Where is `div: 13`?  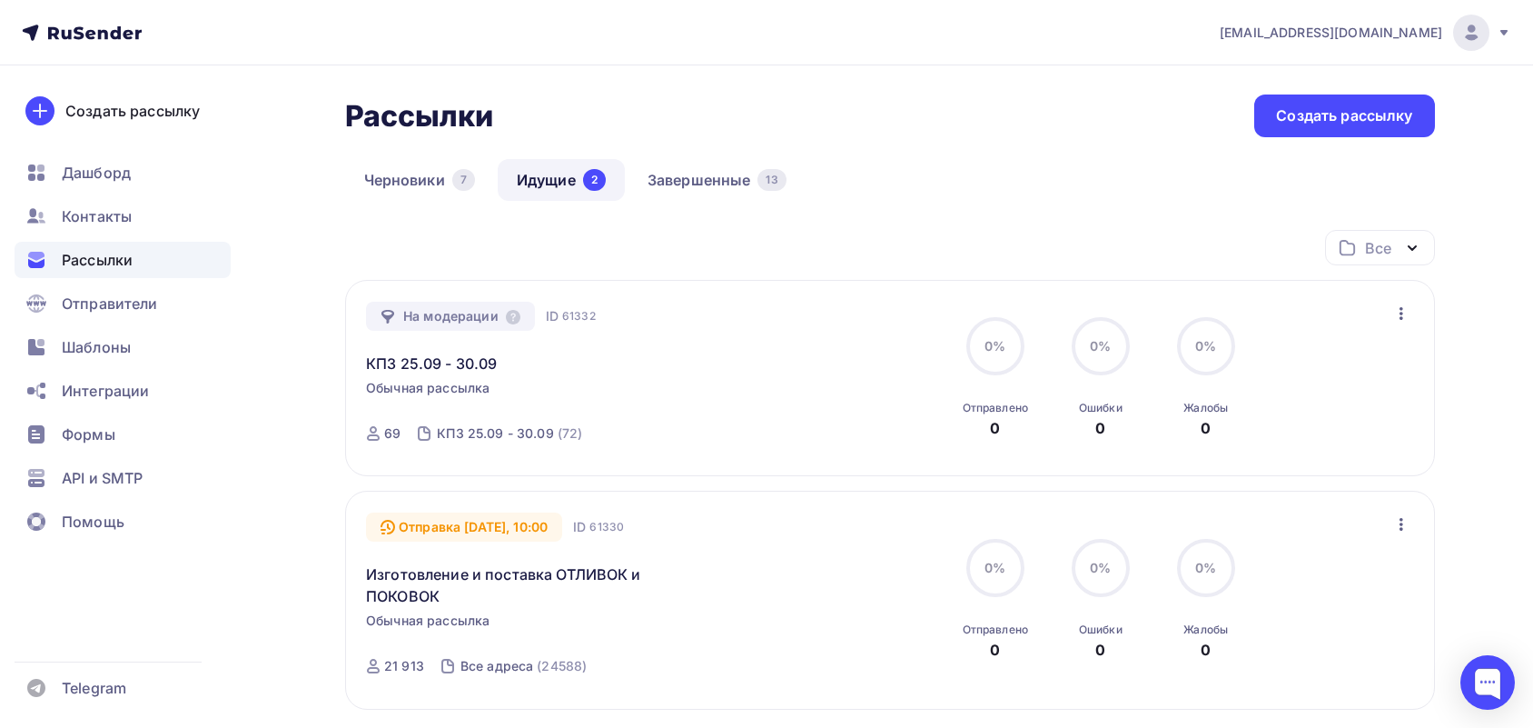
div: 13 is located at coordinates (771, 180).